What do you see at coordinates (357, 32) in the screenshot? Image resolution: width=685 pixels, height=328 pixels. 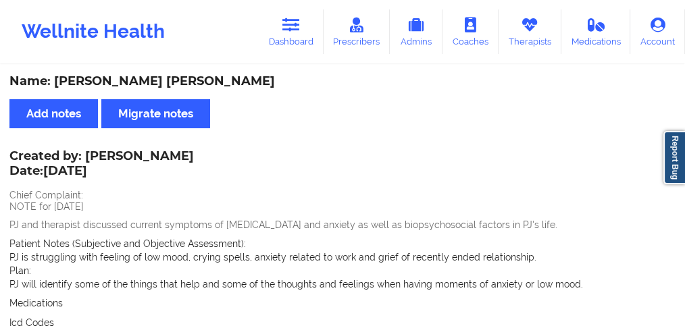 I see `a: Prescribers` at bounding box center [357, 32].